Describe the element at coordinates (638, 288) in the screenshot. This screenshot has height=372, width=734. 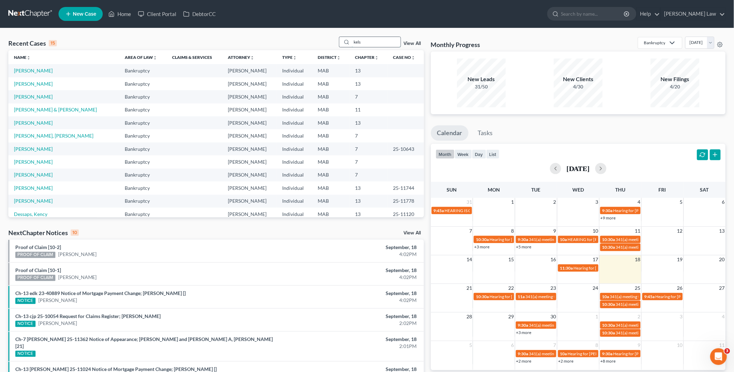
I see `span: 25` at that location.